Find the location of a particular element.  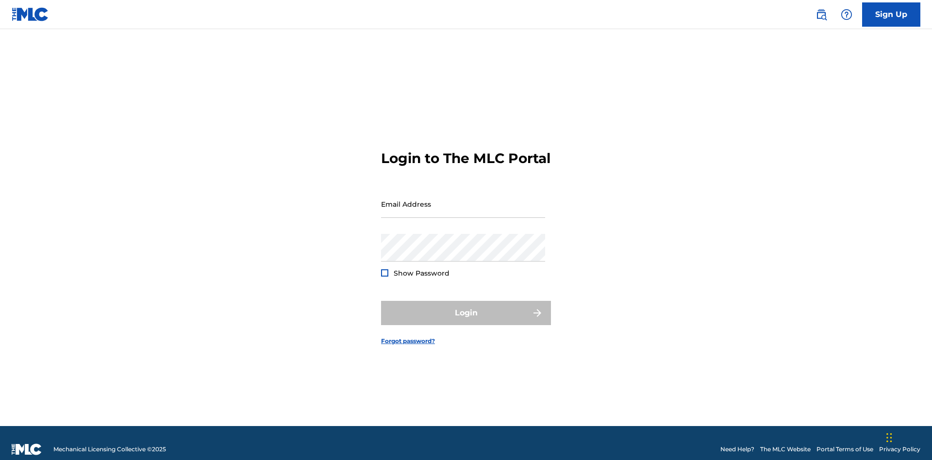

a: Portal Terms of Use is located at coordinates (845, 450).